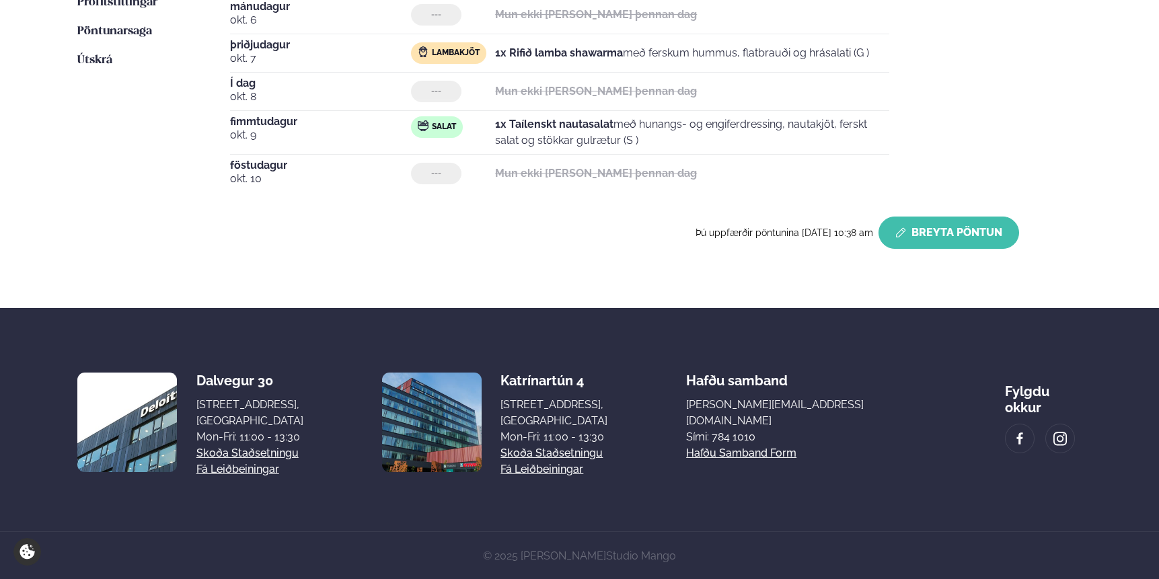 Image resolution: width=1159 pixels, height=579 pixels. I want to click on img: Lamb.svg, so click(423, 52).